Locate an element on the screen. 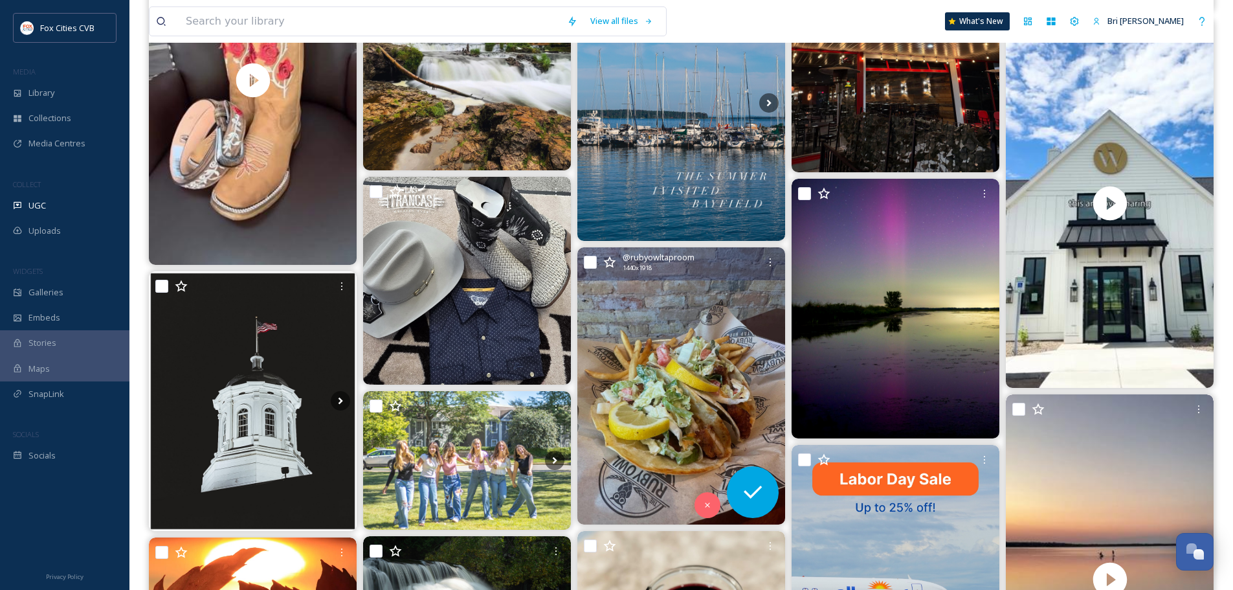 The image size is (1233, 590). span: @ rubyowltaproom is located at coordinates (658, 257).